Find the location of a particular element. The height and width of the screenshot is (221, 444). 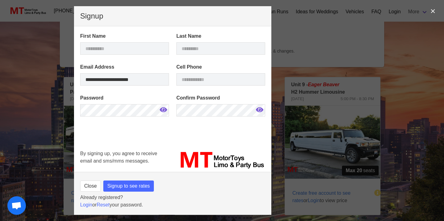

p: Already registered? is located at coordinates (173, 197).